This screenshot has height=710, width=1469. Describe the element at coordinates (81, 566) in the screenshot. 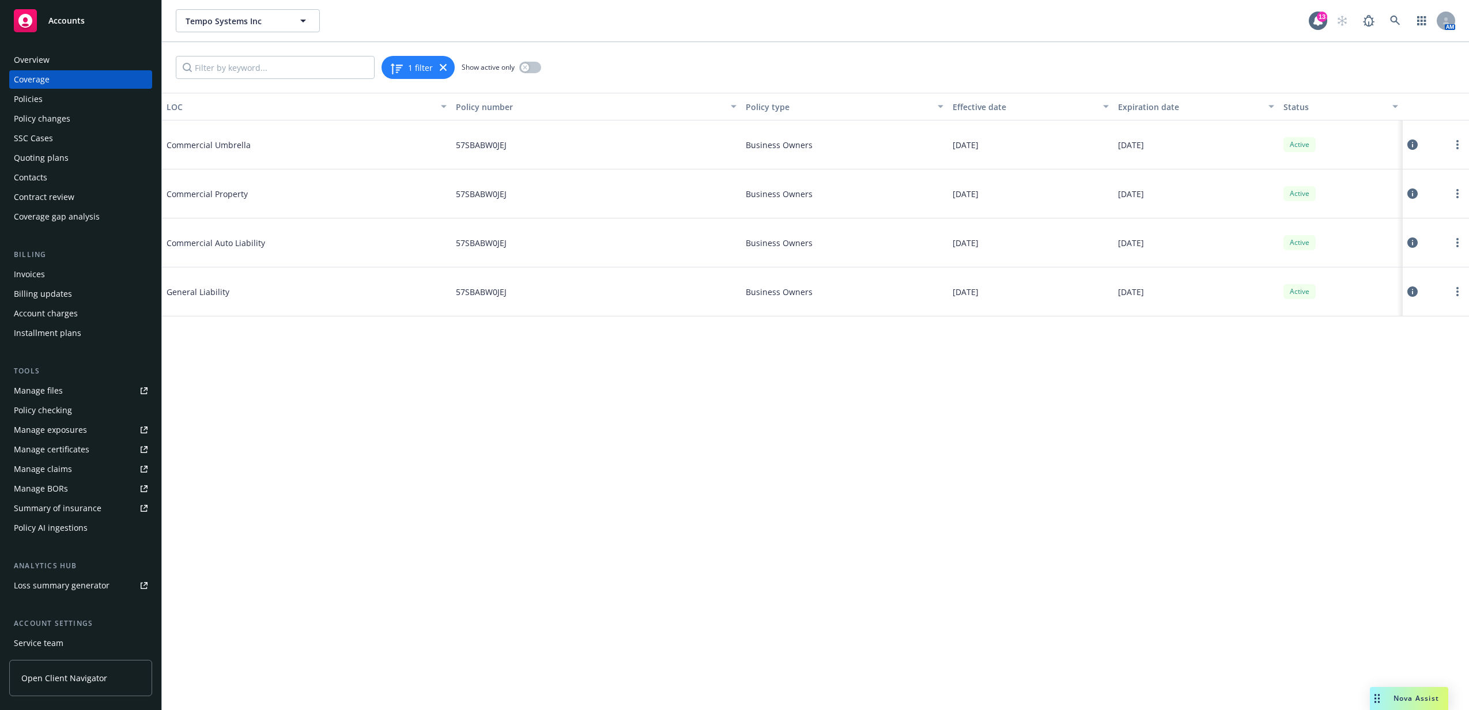

I see `div: Analytics hub` at that location.